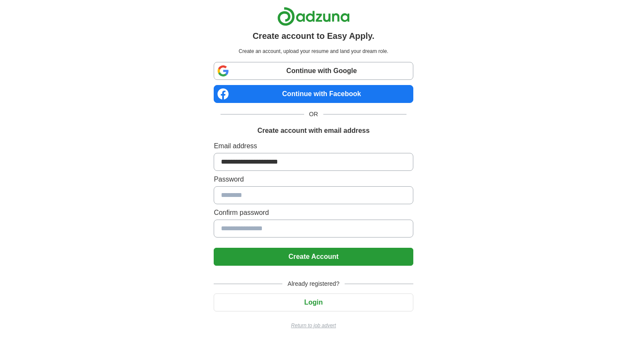 This screenshot has height=355, width=627. Describe the element at coordinates (313, 325) in the screenshot. I see `p: Return to job advert` at that location.